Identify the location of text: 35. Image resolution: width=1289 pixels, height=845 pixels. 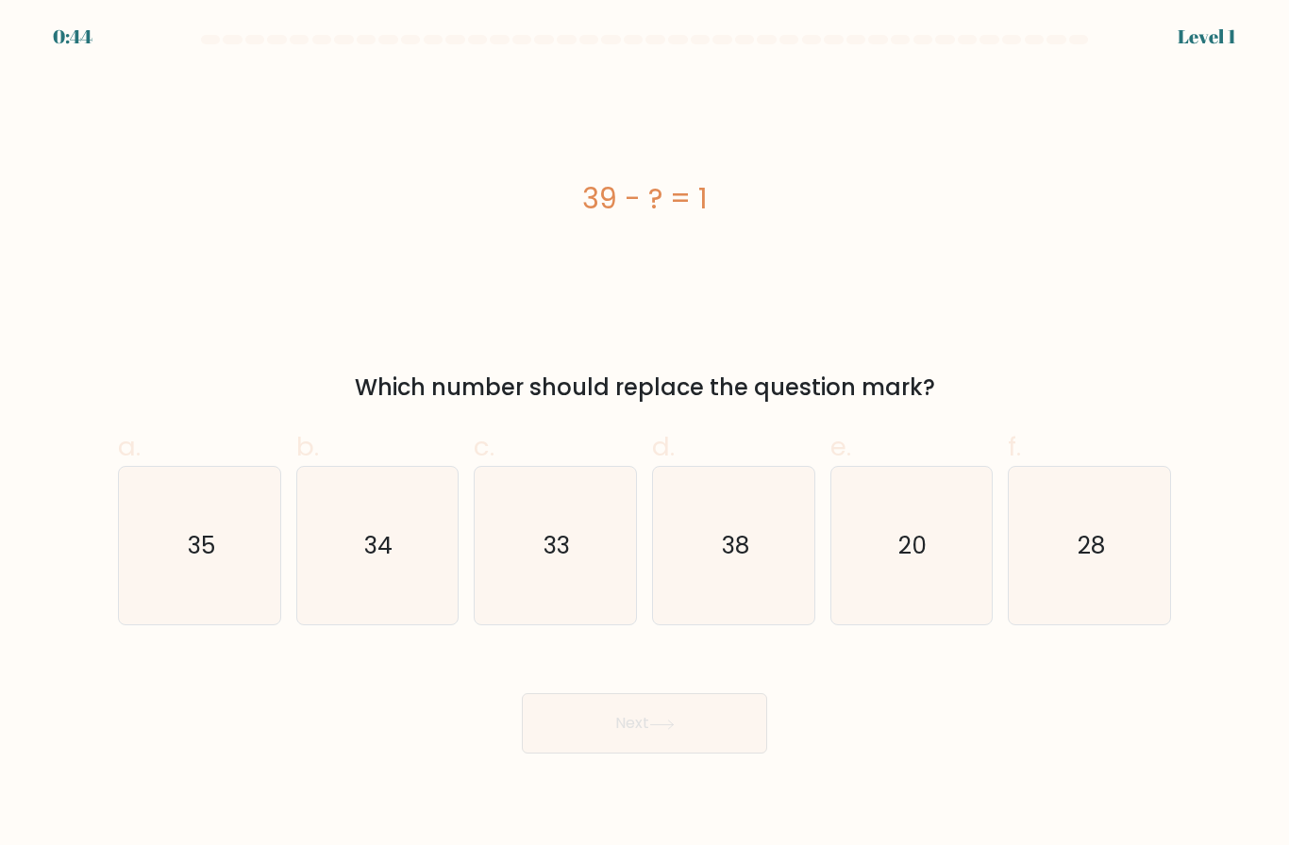
(200, 545).